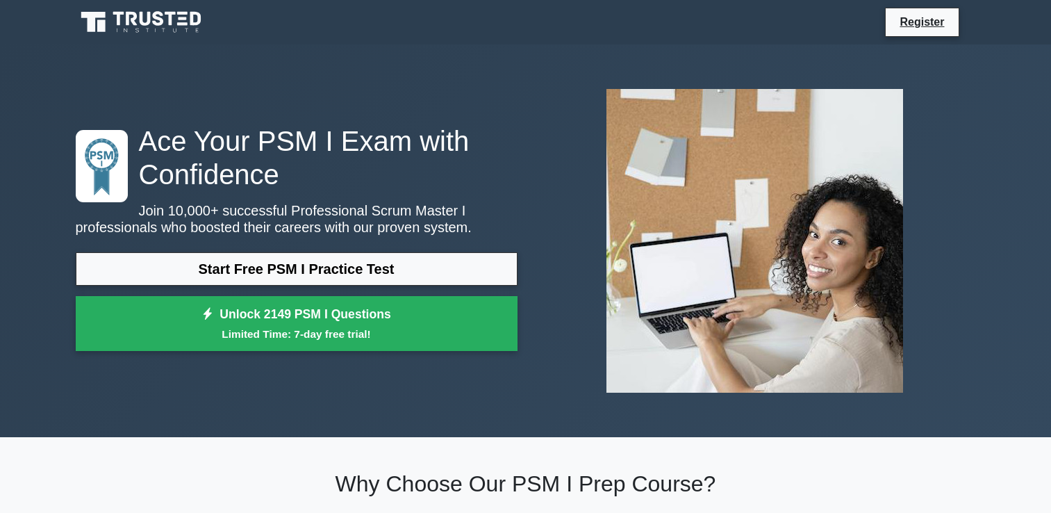 This screenshot has height=513, width=1051. What do you see at coordinates (297, 269) in the screenshot?
I see `a: Start Free PSM I Practice Test` at bounding box center [297, 269].